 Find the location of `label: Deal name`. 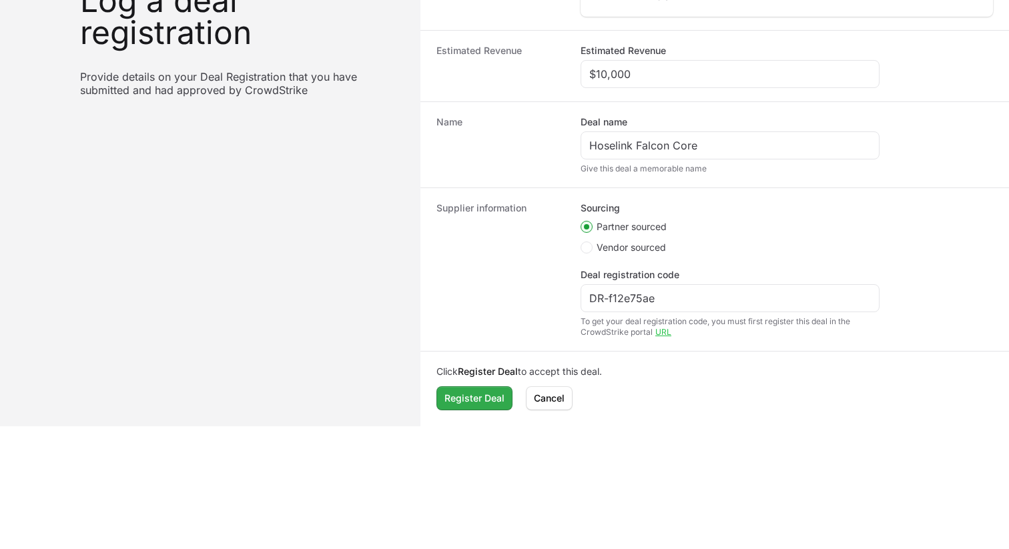

label: Deal name is located at coordinates (604, 122).